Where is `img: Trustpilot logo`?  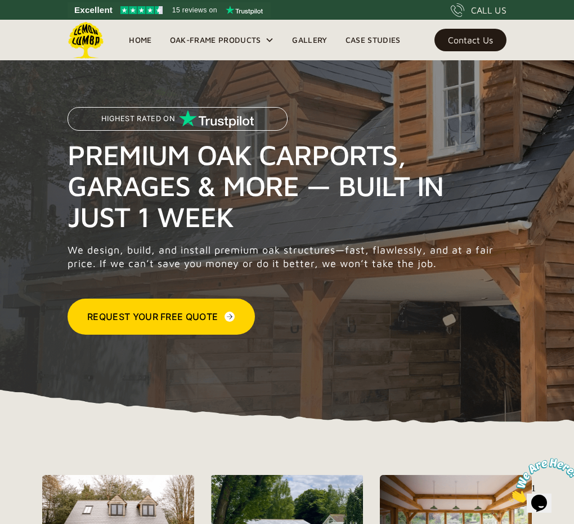 img: Trustpilot logo is located at coordinates (244, 10).